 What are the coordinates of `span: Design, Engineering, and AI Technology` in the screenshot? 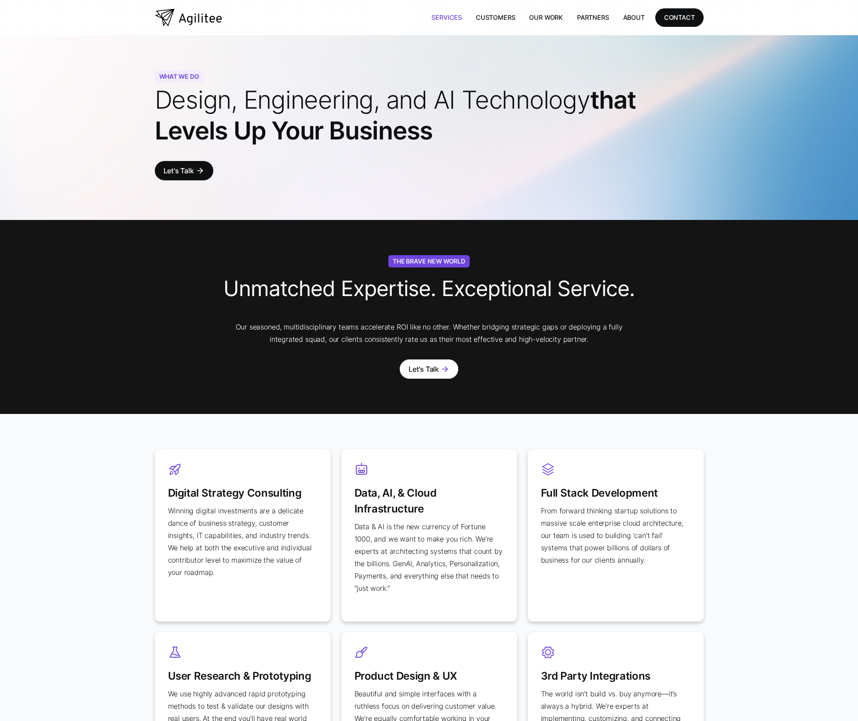 It's located at (373, 100).